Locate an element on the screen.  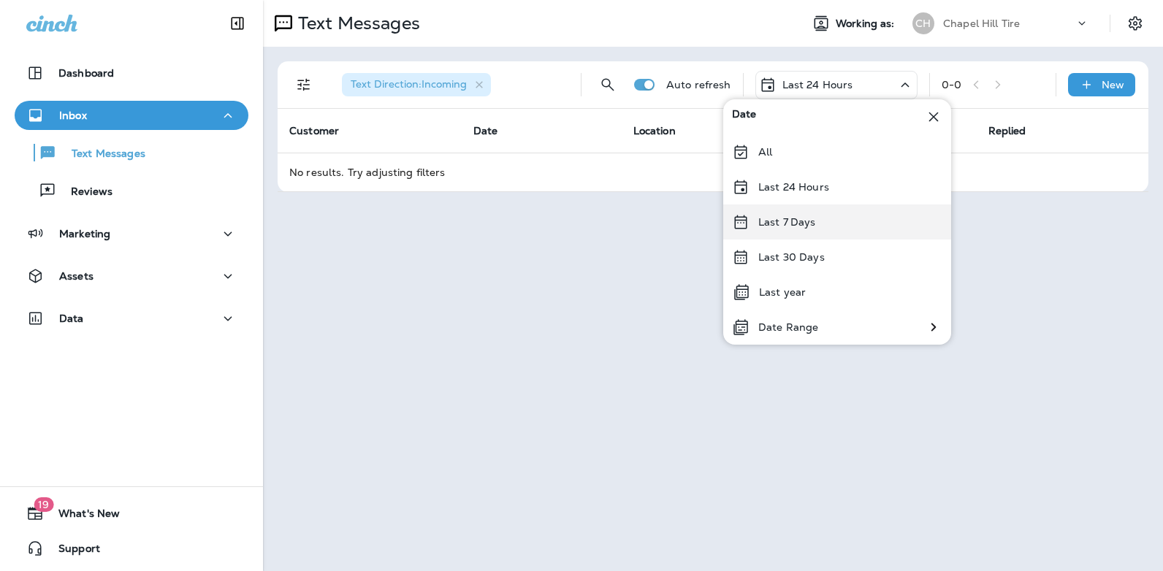
span: Text Direction : Incoming is located at coordinates (409, 84).